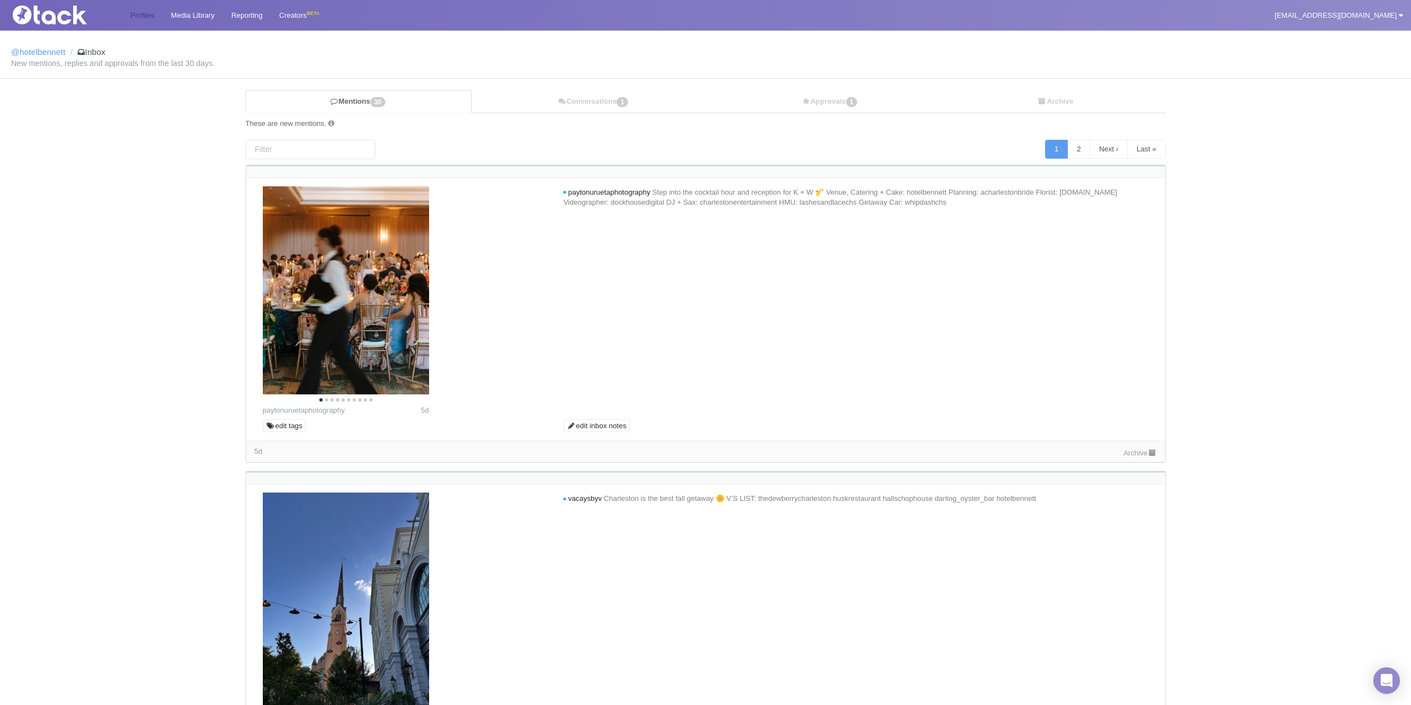  I want to click on time: Latest comment: 2025-10-08 18:34 UTC, so click(258, 451).